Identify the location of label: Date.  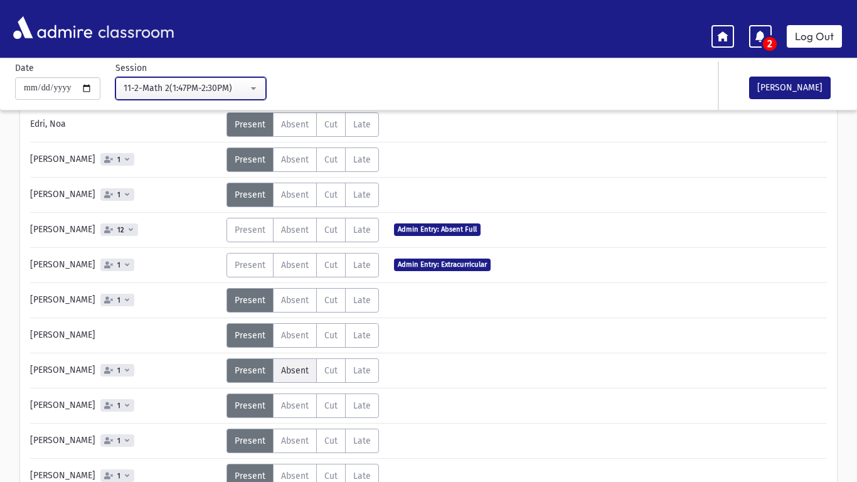
(24, 68).